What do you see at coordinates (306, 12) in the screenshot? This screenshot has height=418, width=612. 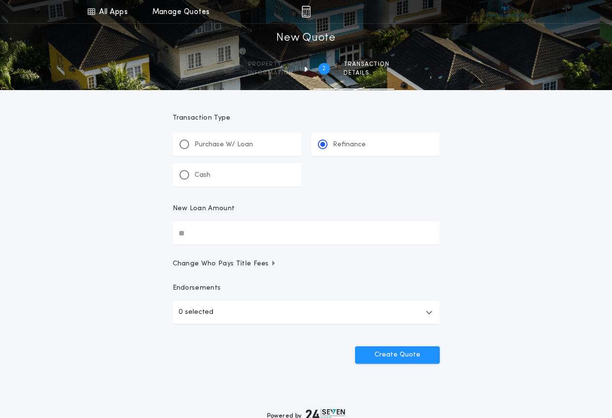 I see `img: img` at bounding box center [306, 12].